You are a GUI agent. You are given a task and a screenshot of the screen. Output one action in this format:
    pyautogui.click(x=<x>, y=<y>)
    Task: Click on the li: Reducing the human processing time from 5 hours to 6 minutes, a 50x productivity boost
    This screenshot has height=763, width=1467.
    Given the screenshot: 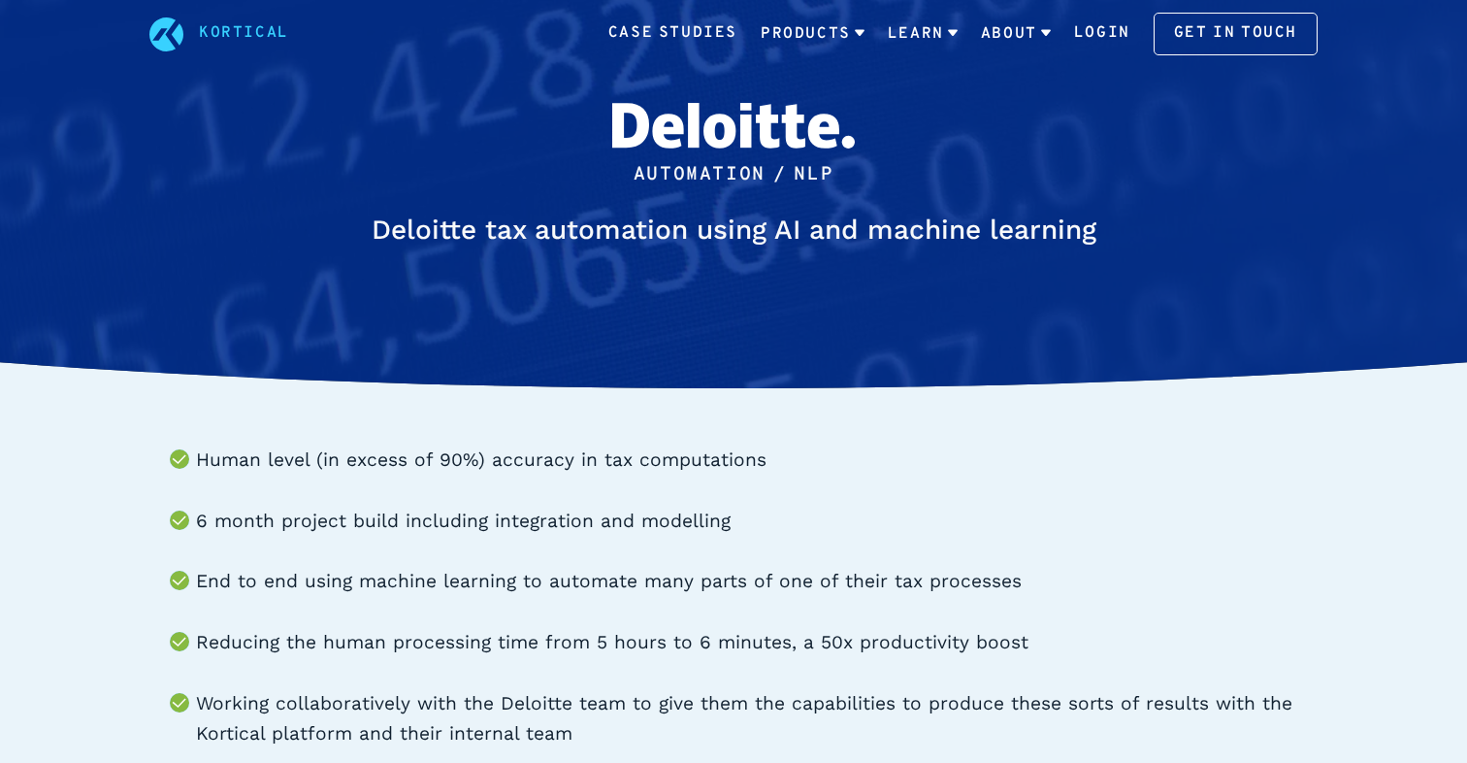 What is the action you would take?
    pyautogui.click(x=757, y=642)
    